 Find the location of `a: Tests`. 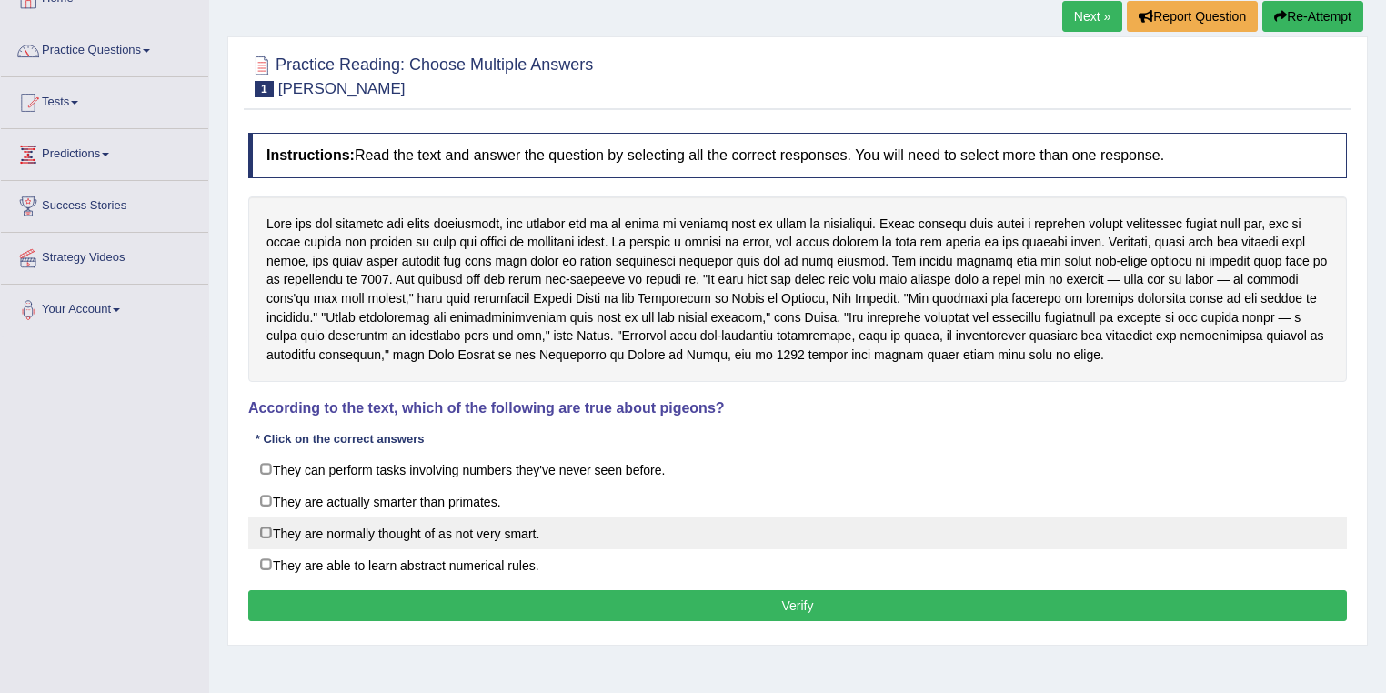

a: Tests is located at coordinates (105, 100).